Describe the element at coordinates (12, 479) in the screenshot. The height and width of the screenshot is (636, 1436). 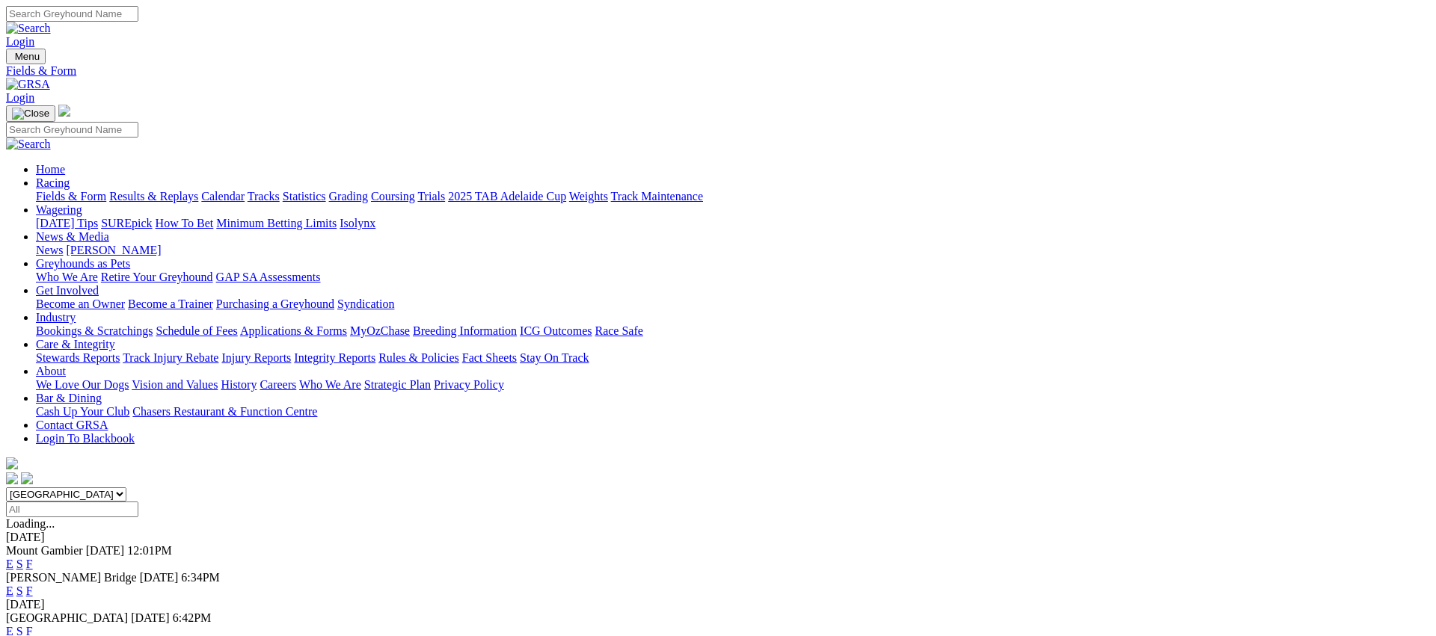
I see `img: facebook.svg` at that location.